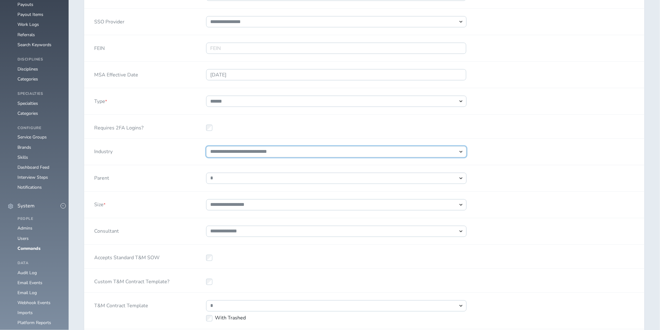 The width and height of the screenshot is (660, 330). What do you see at coordinates (28, 69) in the screenshot?
I see `a: Disciplines` at bounding box center [28, 69].